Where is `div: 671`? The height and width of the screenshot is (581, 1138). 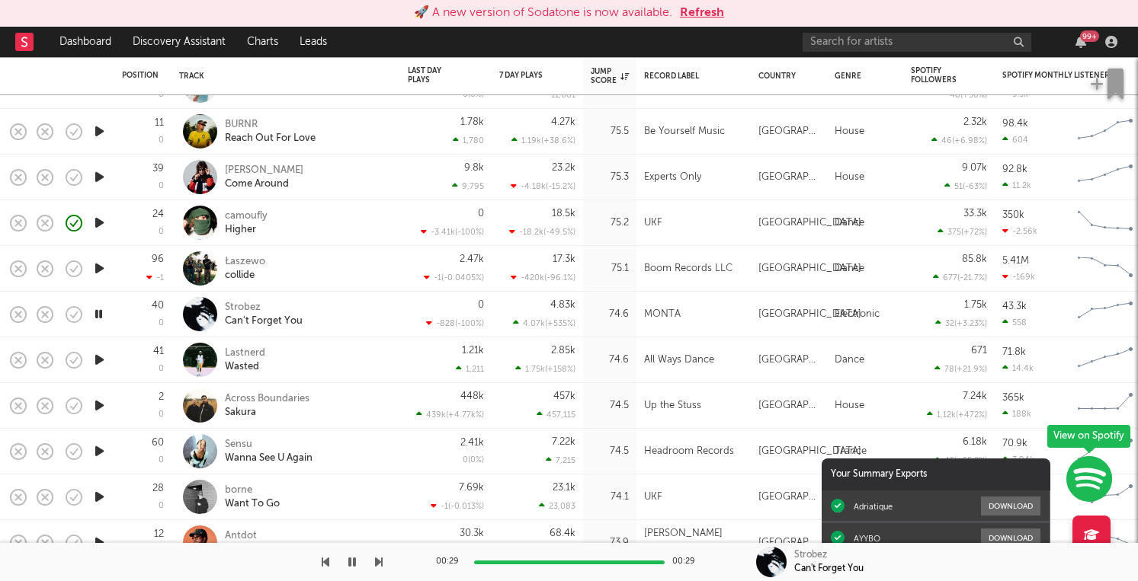 div: 671 is located at coordinates (979, 351).